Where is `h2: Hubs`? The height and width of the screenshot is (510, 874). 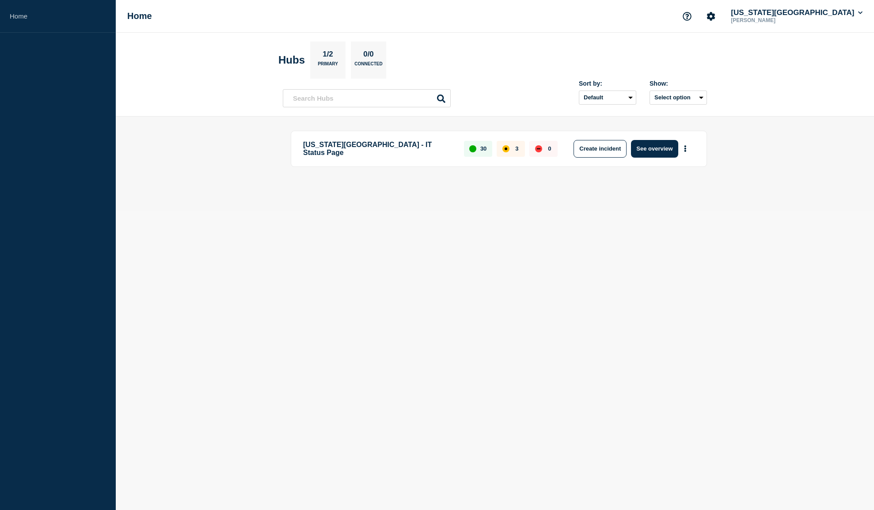 h2: Hubs is located at coordinates (292, 60).